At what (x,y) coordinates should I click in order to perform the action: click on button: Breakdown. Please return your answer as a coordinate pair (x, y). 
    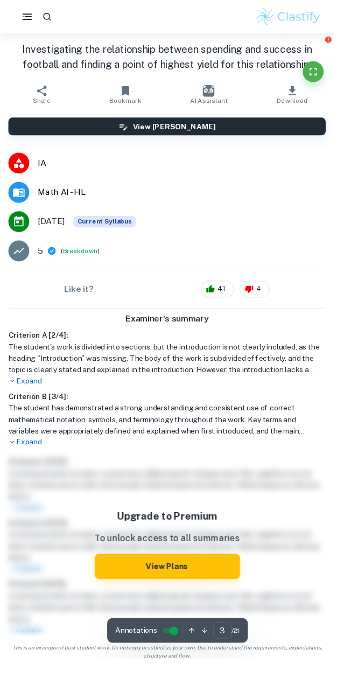
    Looking at the image, I should click on (82, 259).